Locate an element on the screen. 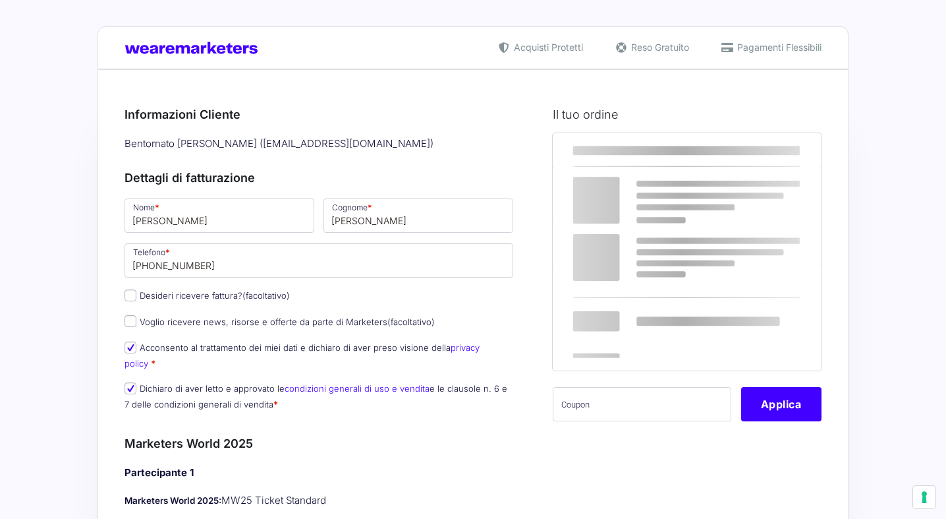 Image resolution: width=946 pixels, height=519 pixels. label: Acconsento al trattamento dei miei dati e dichiaro di aver preso visione della is located at coordinates (302, 354).